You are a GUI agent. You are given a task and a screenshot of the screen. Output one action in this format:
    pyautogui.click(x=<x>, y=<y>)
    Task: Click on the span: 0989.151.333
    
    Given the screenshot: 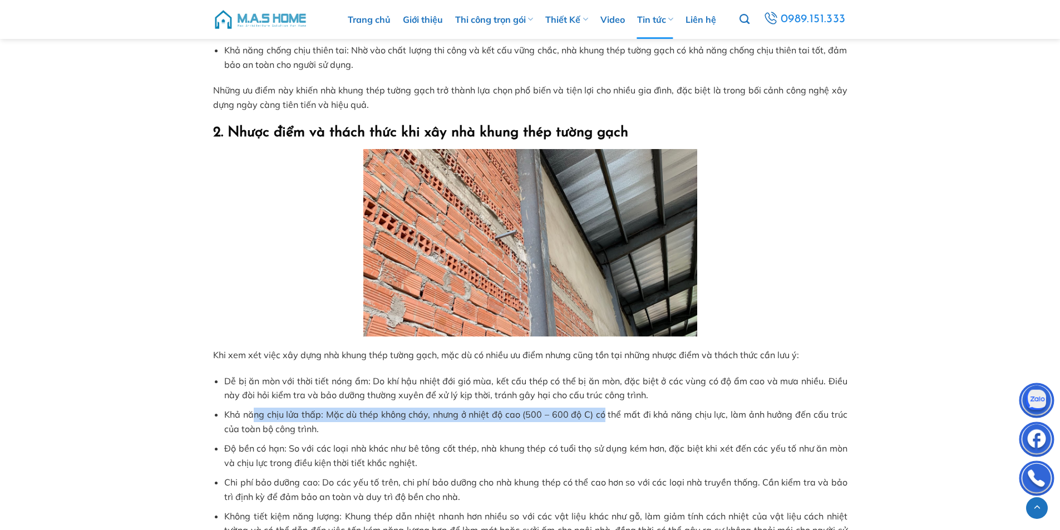 What is the action you would take?
    pyautogui.click(x=813, y=19)
    